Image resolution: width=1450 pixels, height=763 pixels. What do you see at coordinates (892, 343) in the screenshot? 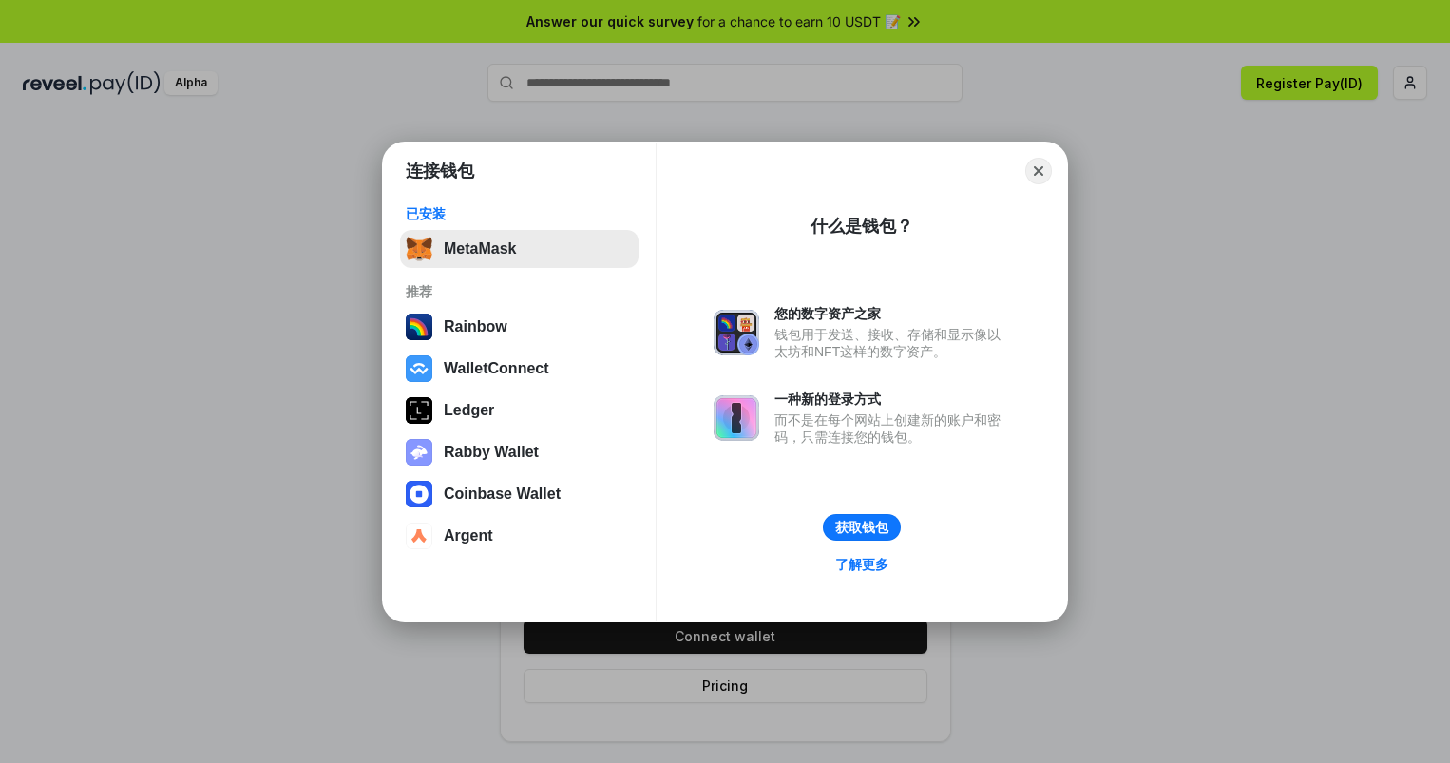
I see `div: 钱包用于发送、接收、存储和显示像以太坊和NFT这样的数字资产。` at bounding box center [892, 343].